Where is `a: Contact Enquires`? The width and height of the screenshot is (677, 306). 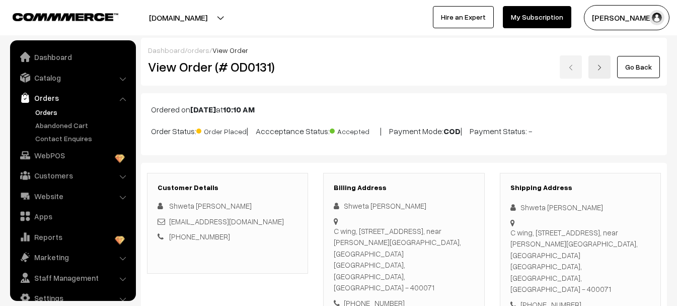 a: Contact Enquires is located at coordinates (83, 138).